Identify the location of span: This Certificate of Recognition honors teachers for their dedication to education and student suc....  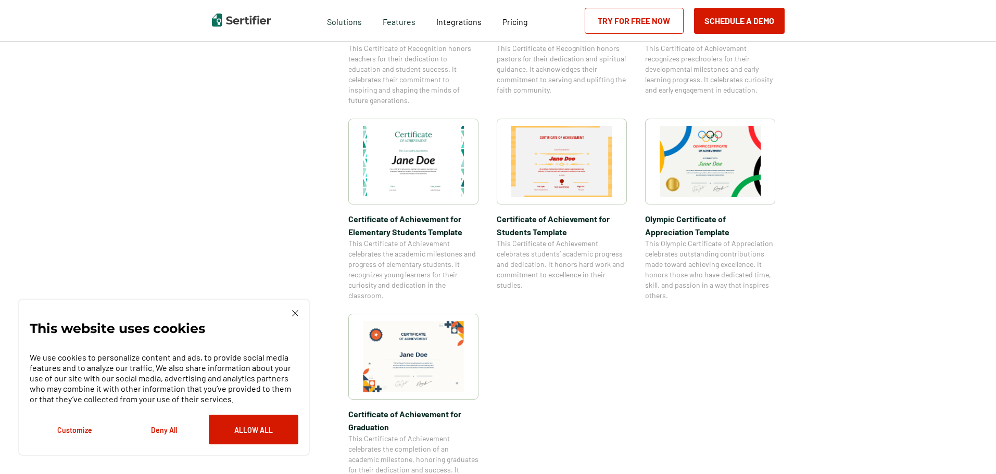
(413, 74).